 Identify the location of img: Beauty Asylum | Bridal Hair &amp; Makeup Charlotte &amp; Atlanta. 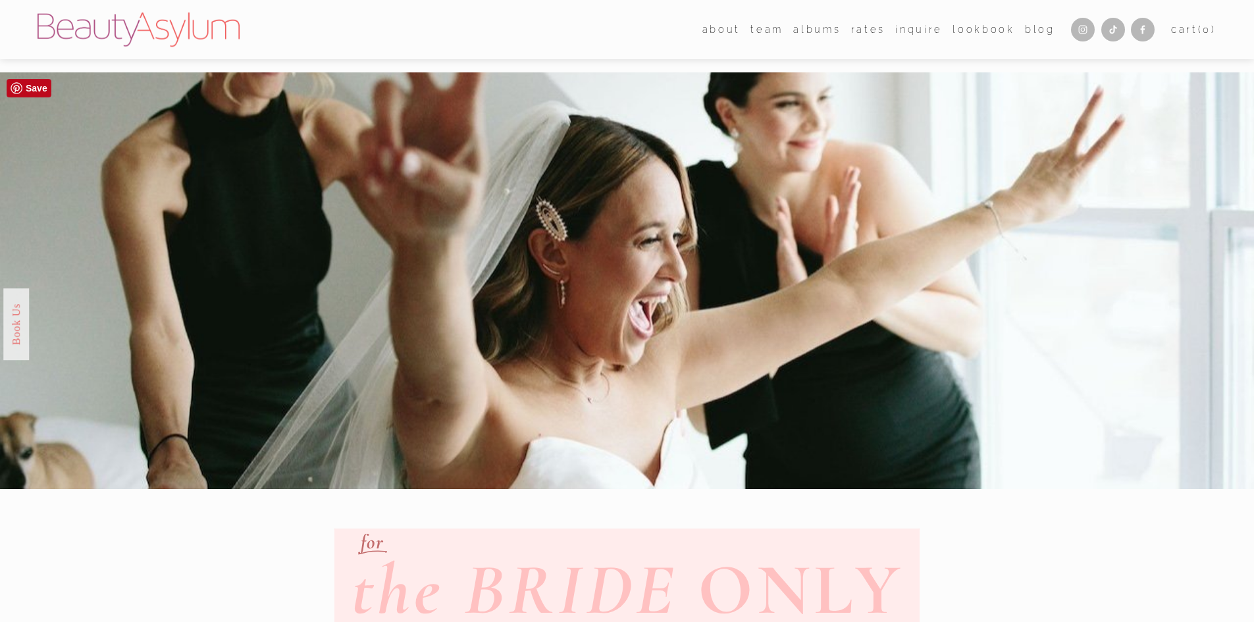
(138, 30).